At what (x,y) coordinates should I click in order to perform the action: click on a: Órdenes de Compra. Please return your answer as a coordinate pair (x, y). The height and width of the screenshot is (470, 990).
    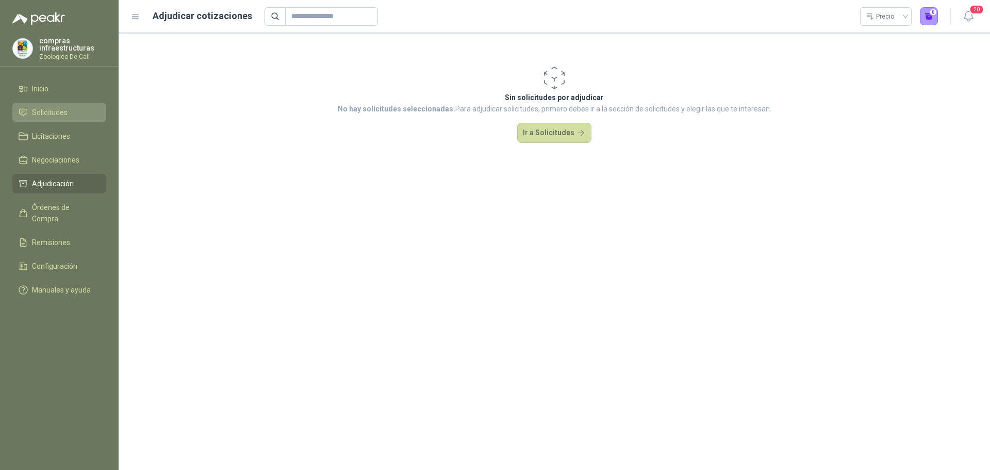
    Looking at the image, I should click on (59, 213).